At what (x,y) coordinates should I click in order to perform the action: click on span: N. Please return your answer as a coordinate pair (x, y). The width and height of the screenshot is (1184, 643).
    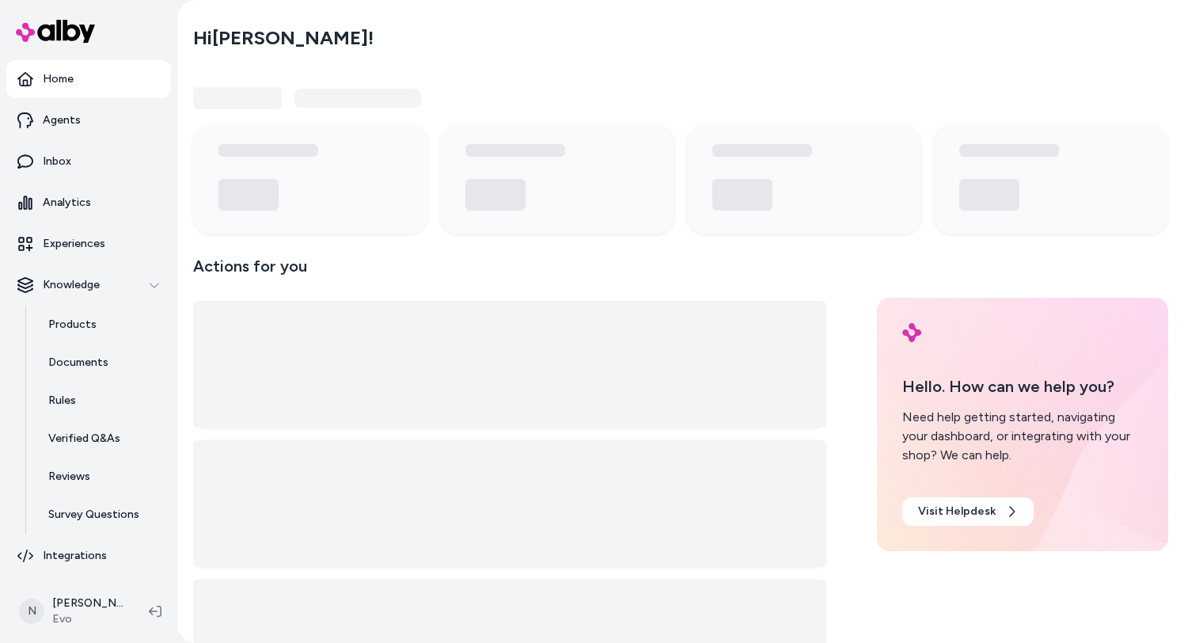
    Looking at the image, I should click on (32, 611).